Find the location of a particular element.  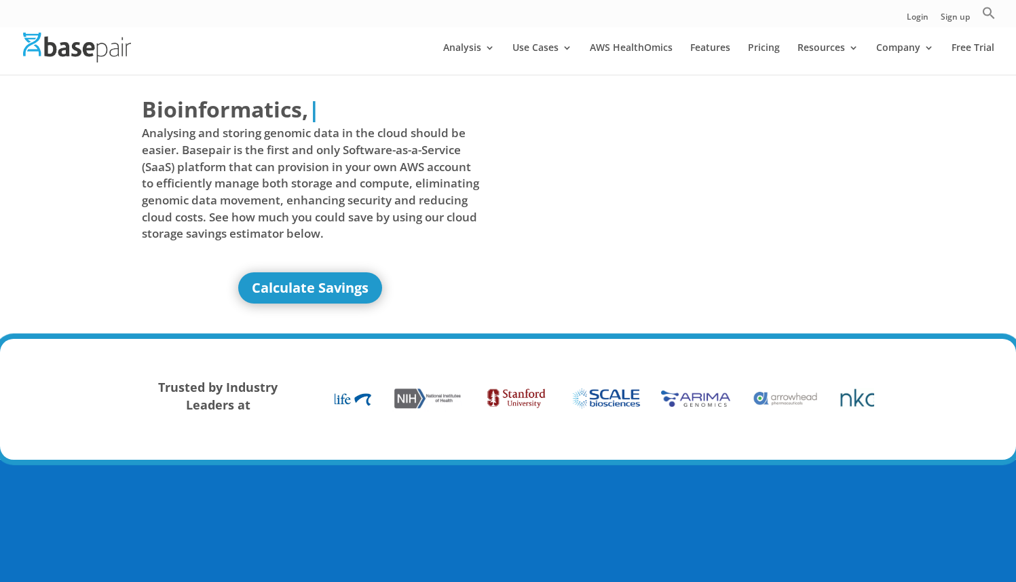

strong: Trusted by Industry Leaders at is located at coordinates (218, 396).